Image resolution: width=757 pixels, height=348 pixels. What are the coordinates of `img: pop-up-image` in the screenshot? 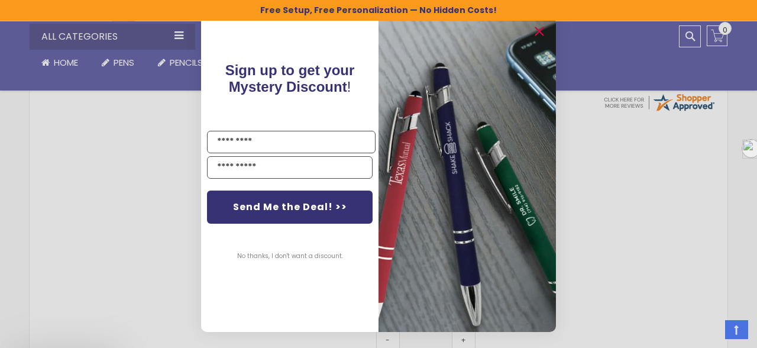 It's located at (467, 173).